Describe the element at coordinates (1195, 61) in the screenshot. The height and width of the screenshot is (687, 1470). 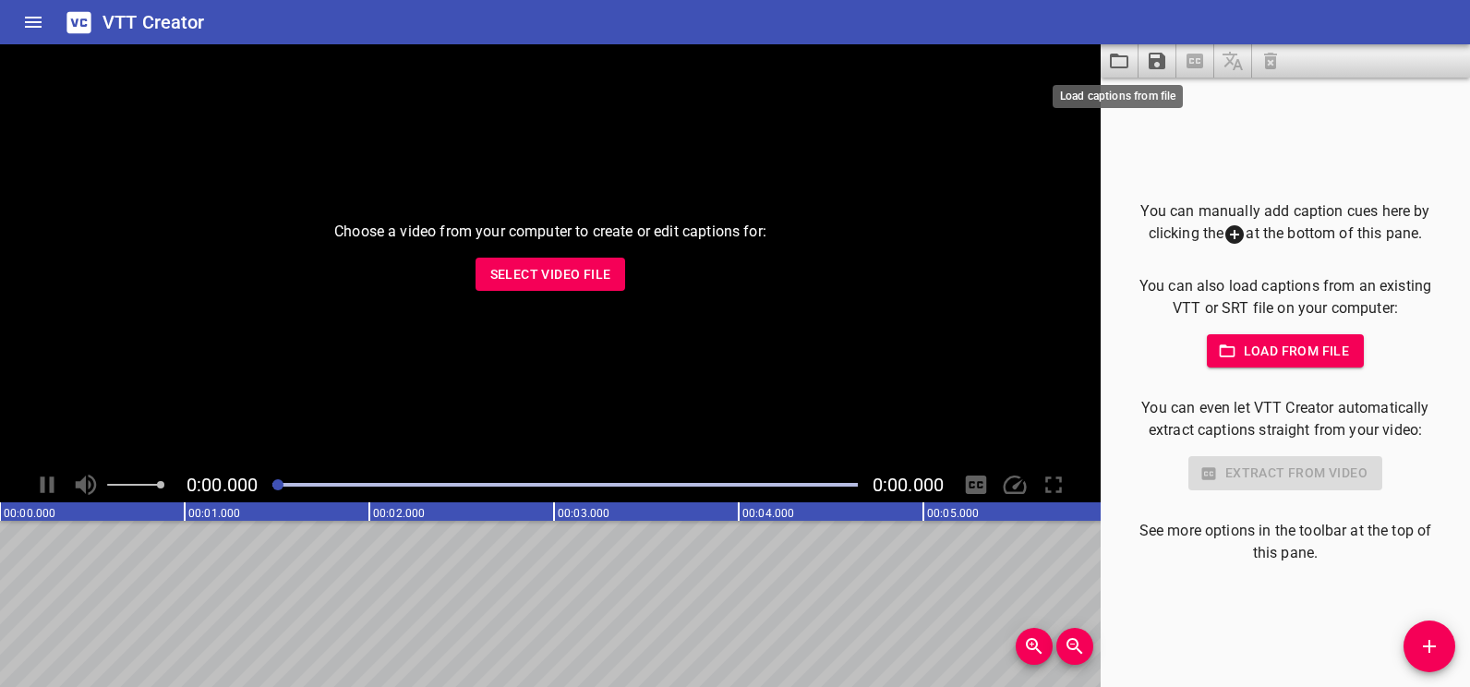
I see `span: Select a video in the pane to the left, then you can automatically extract captions.` at that location.